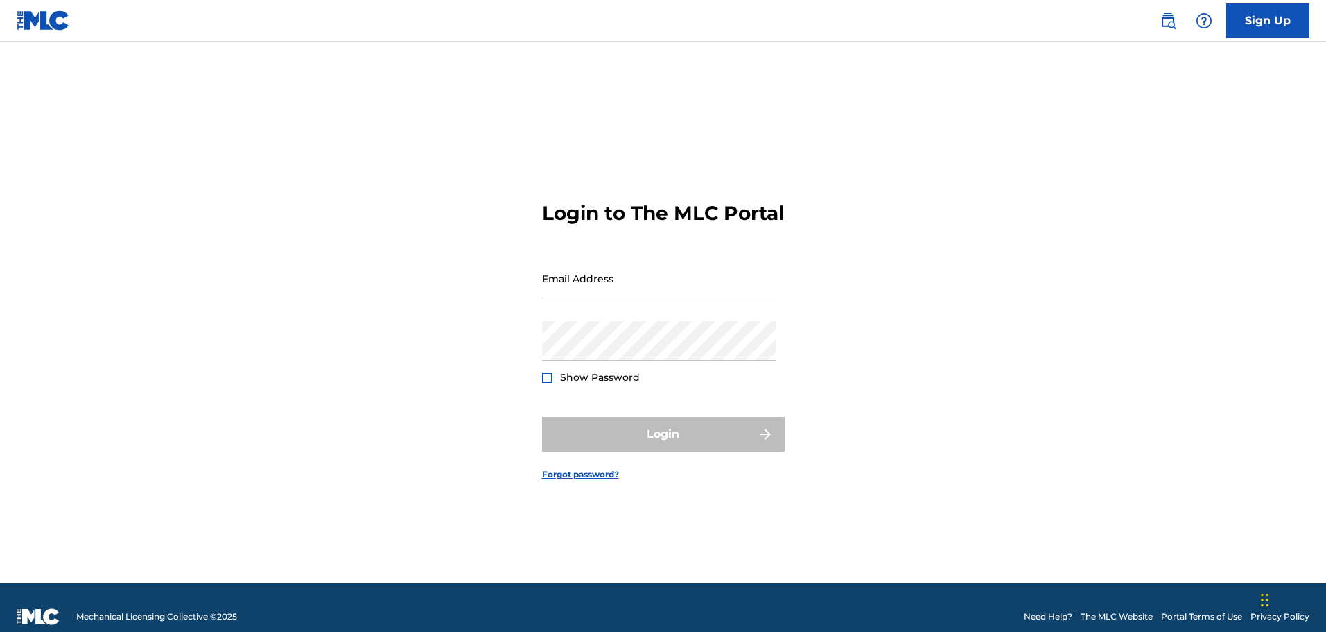 This screenshot has width=1326, height=632. I want to click on a: Portal Terms of Use, so click(1202, 616).